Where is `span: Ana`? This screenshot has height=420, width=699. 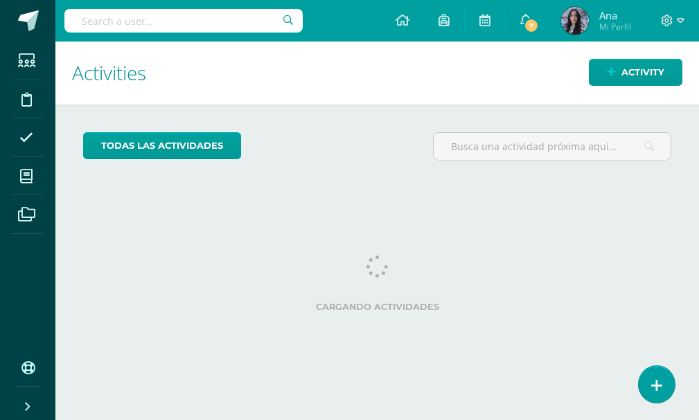 span: Ana is located at coordinates (615, 15).